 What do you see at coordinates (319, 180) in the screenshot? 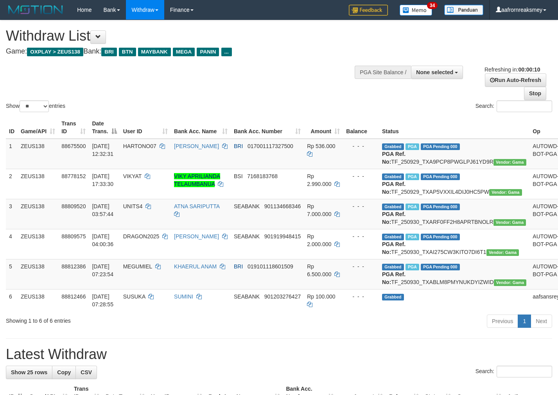
I see `span: Rp 2.990.000` at bounding box center [319, 180].